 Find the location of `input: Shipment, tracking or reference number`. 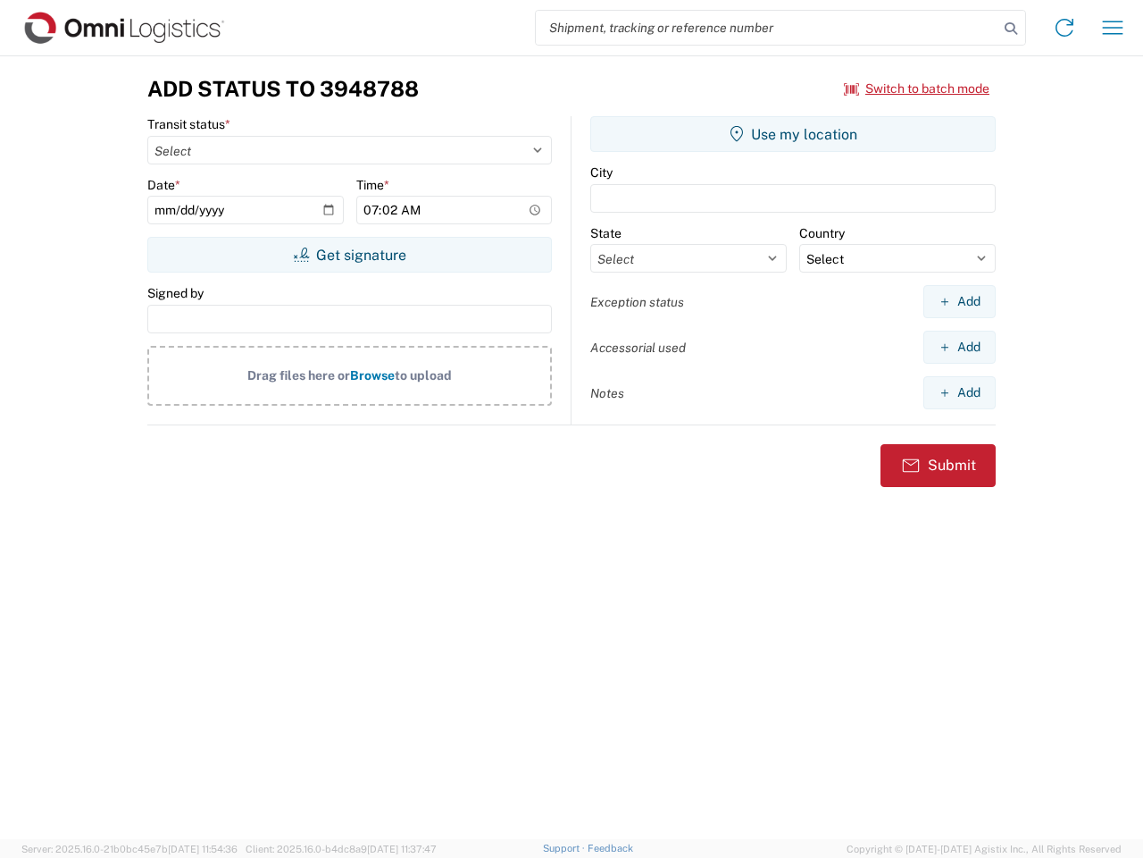

input: Shipment, tracking or reference number is located at coordinates (767, 28).